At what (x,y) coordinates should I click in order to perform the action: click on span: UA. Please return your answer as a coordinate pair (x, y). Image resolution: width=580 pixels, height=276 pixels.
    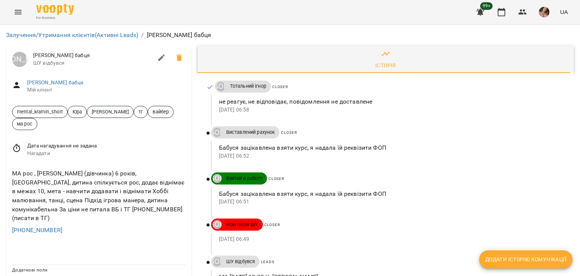
    Looking at the image, I should click on (564, 12).